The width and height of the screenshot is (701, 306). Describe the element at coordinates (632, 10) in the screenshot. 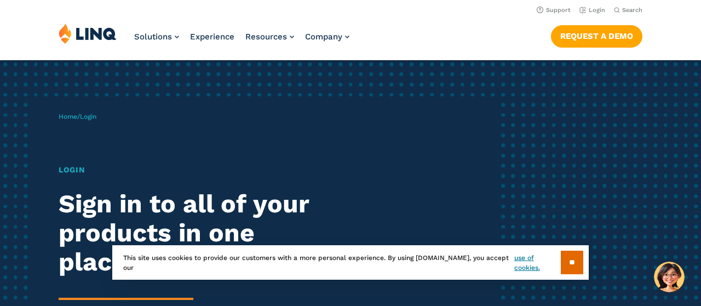

I see `span: Search` at that location.